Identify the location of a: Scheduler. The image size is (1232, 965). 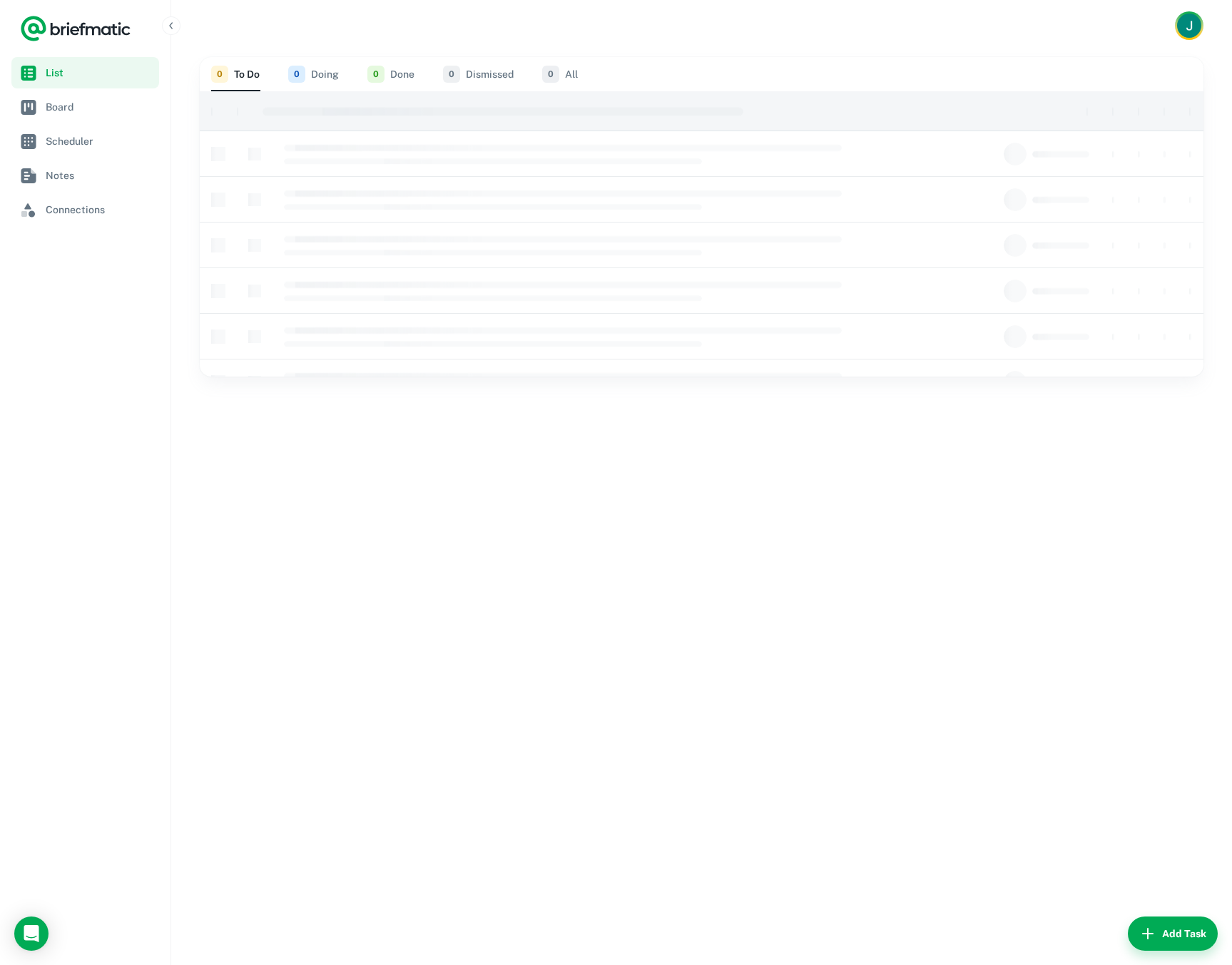
(85, 141).